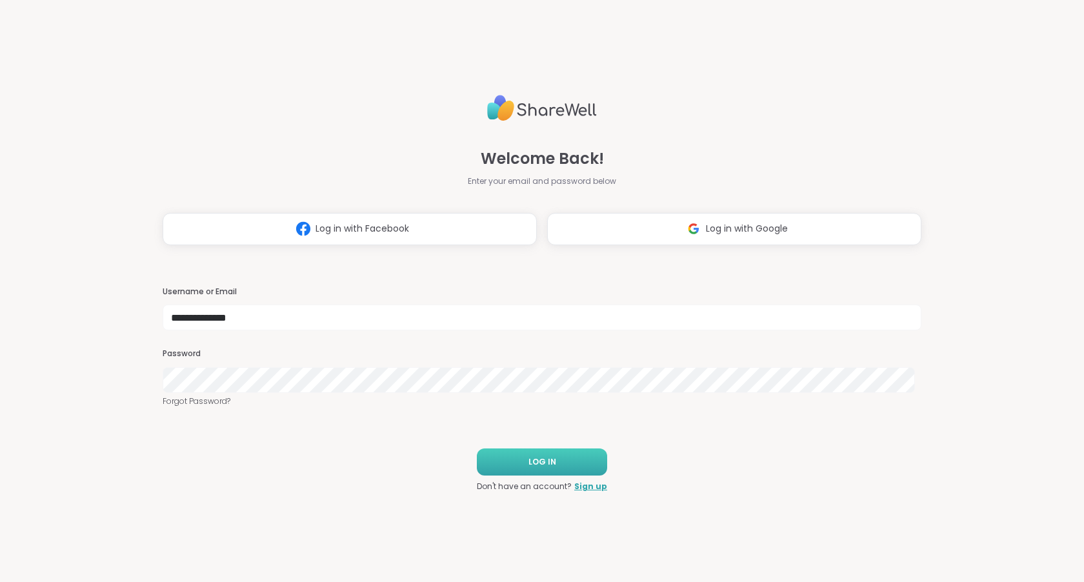 Image resolution: width=1084 pixels, height=582 pixels. What do you see at coordinates (362, 228) in the screenshot?
I see `span: Log in with Facebook` at bounding box center [362, 228].